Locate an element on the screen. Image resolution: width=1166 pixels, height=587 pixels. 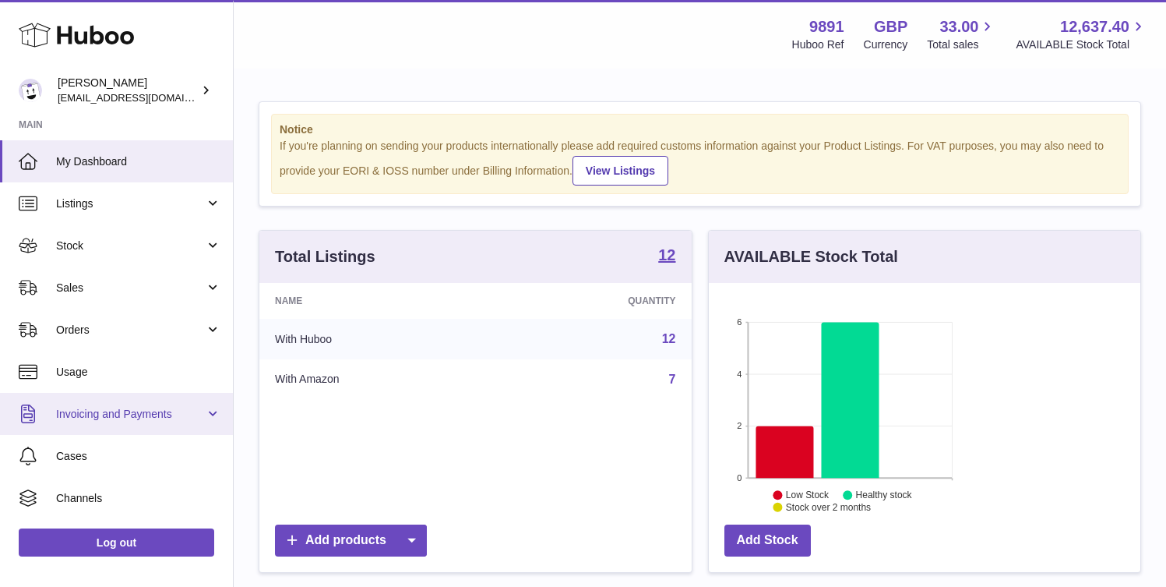
td: With Huboo is located at coordinates (377, 339).